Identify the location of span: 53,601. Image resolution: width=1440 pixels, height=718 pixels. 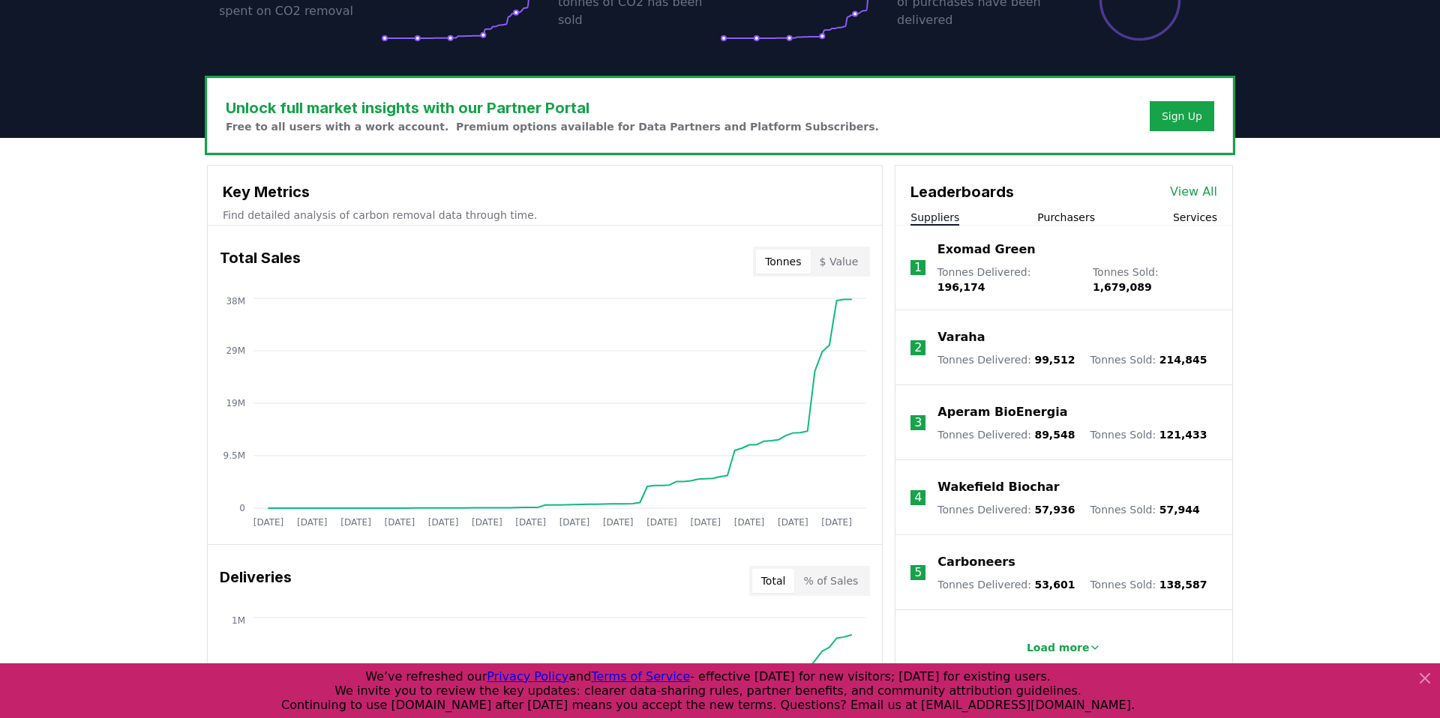
(1054, 585).